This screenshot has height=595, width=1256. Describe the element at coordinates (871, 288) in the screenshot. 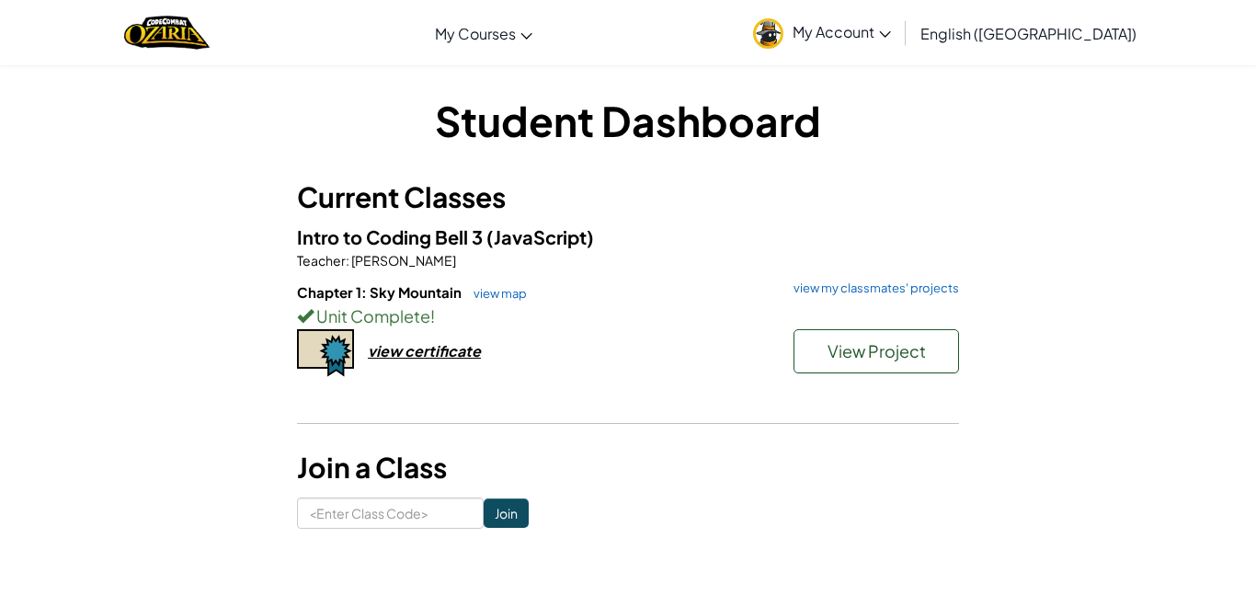

I see `a: view my classmates' projects` at that location.